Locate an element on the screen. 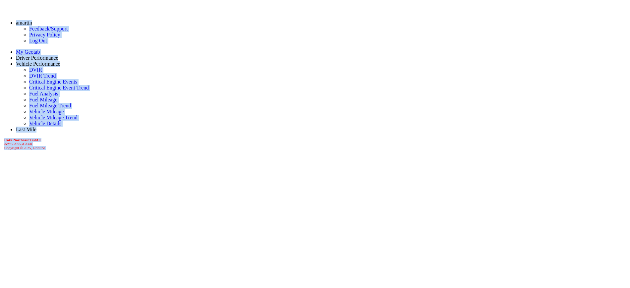 The image size is (630, 288). a: Fuel Mileage is located at coordinates (43, 99).